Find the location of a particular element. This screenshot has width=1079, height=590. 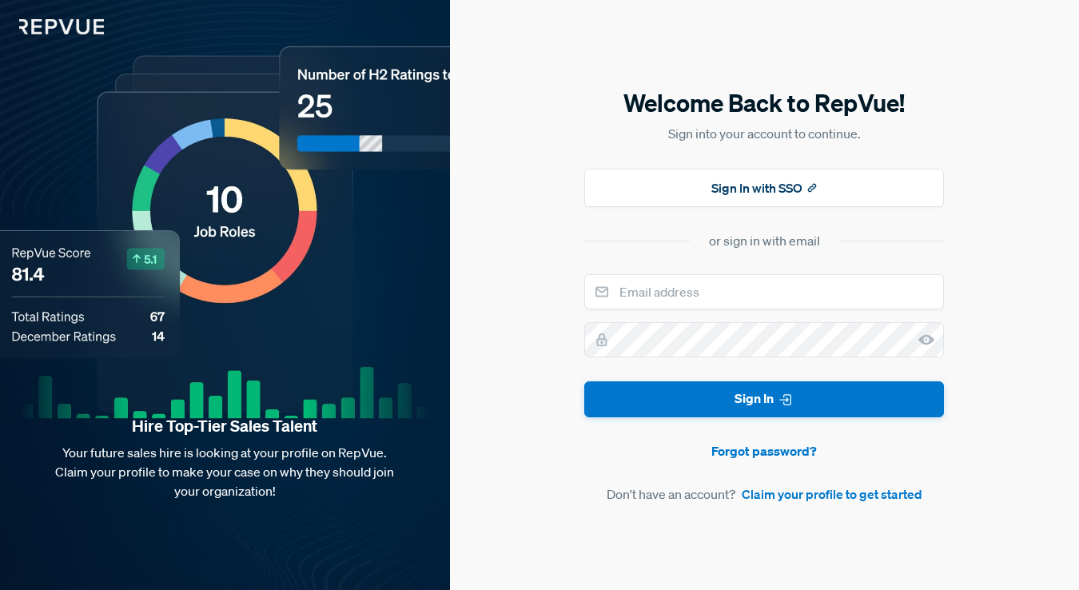

strong: Hire Top-Tier Sales Talent is located at coordinates (225, 426).